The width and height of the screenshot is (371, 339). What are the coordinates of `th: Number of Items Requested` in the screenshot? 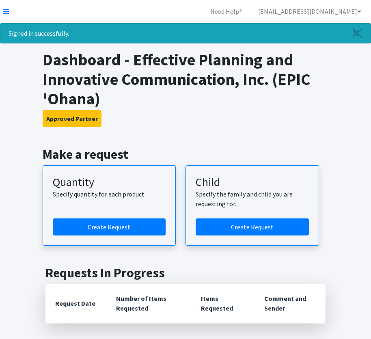 It's located at (148, 303).